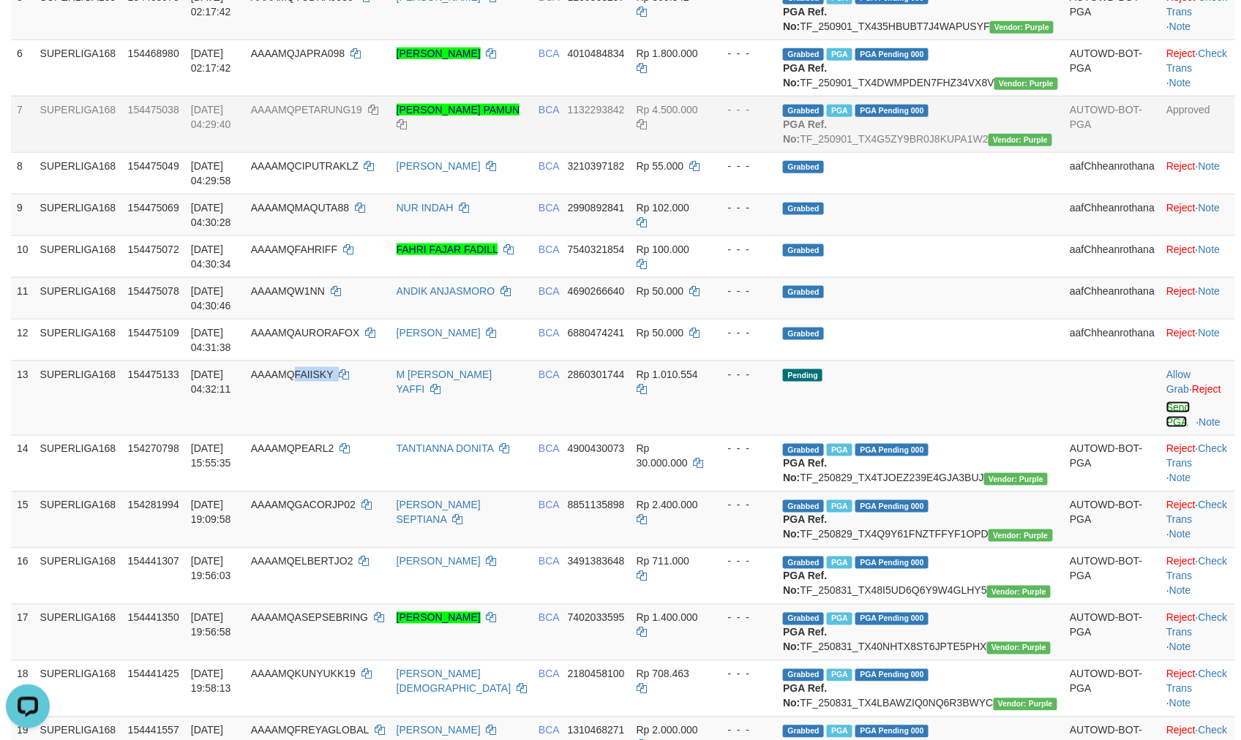 The image size is (1241, 740). Describe the element at coordinates (154, 291) in the screenshot. I see `span: 154475078` at that location.